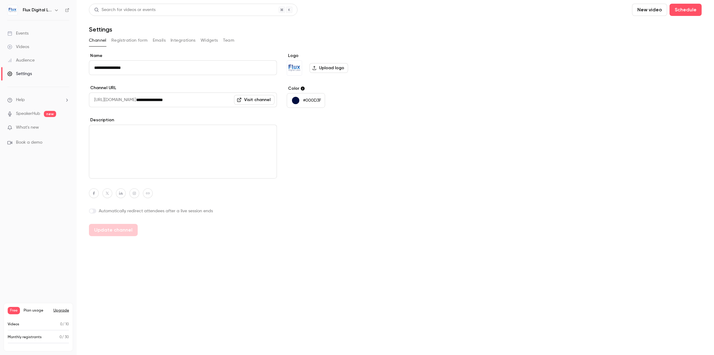 Image resolution: width=714 pixels, height=355 pixels. Describe the element at coordinates (64, 325) in the screenshot. I see `p: / 10` at that location.